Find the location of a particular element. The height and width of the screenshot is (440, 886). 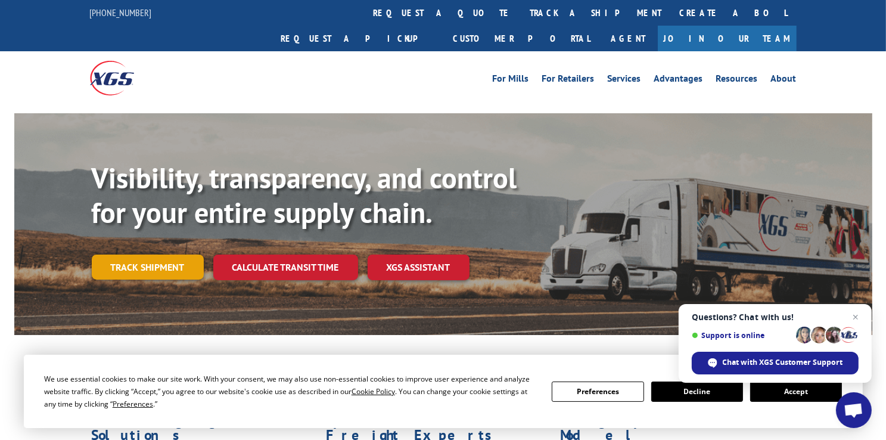

a: Customer Portal is located at coordinates (522, 38).